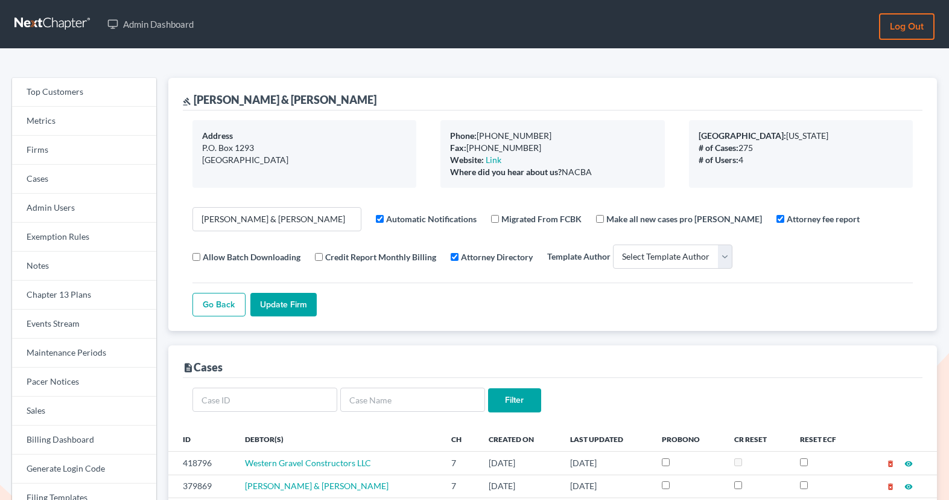  What do you see at coordinates (265, 400) in the screenshot?
I see `input: Case ID` at bounding box center [265, 400].